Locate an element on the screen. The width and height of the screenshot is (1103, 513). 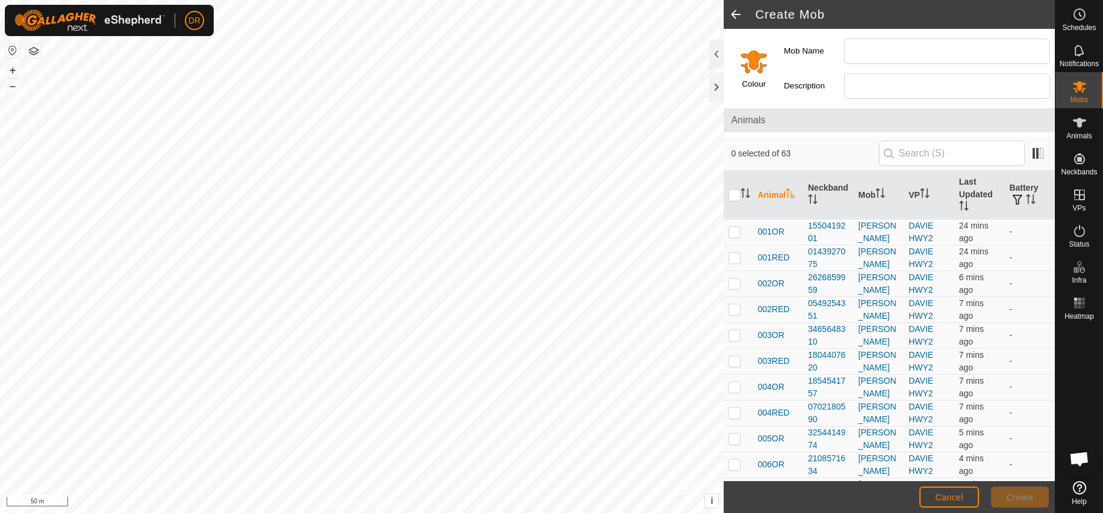
div: 2626859959 is located at coordinates (828, 284).